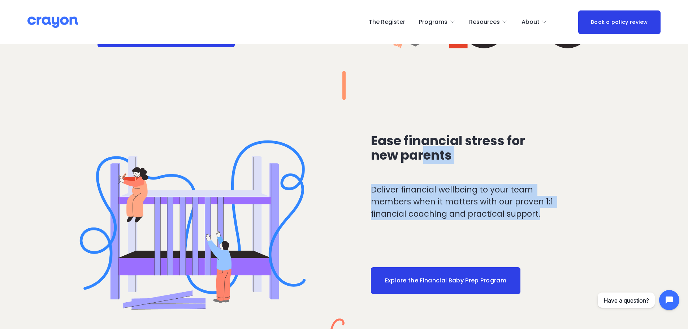 The width and height of the screenshot is (688, 329). I want to click on p: Deliver financial wellbeing to your team members when it matters with our proven 1:1 financial co..., so click(468, 202).